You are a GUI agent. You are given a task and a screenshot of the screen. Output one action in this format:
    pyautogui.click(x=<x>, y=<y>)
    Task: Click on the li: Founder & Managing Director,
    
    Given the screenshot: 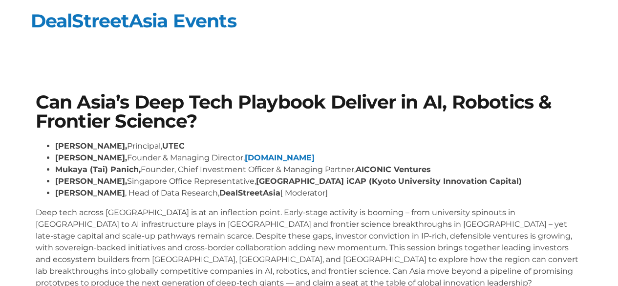 What is the action you would take?
    pyautogui.click(x=319, y=158)
    